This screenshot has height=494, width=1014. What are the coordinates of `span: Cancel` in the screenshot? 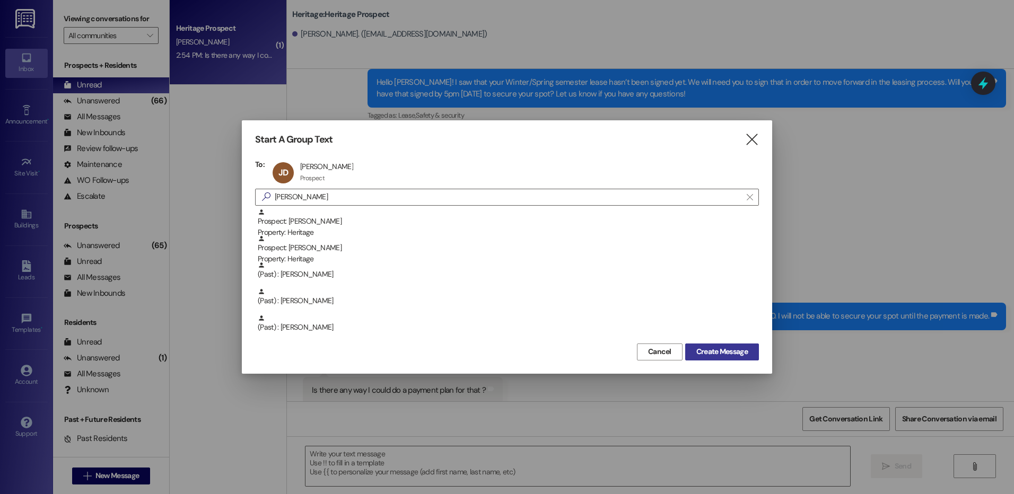 It's located at (660, 352).